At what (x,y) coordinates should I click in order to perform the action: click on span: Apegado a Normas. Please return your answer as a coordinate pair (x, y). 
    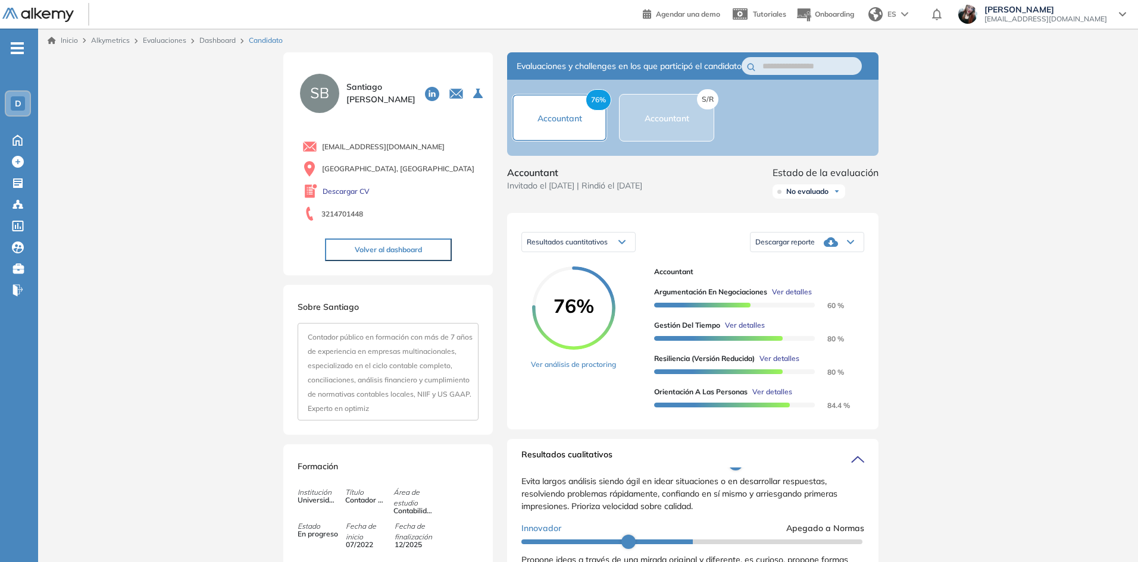
    Looking at the image, I should click on (825, 528).